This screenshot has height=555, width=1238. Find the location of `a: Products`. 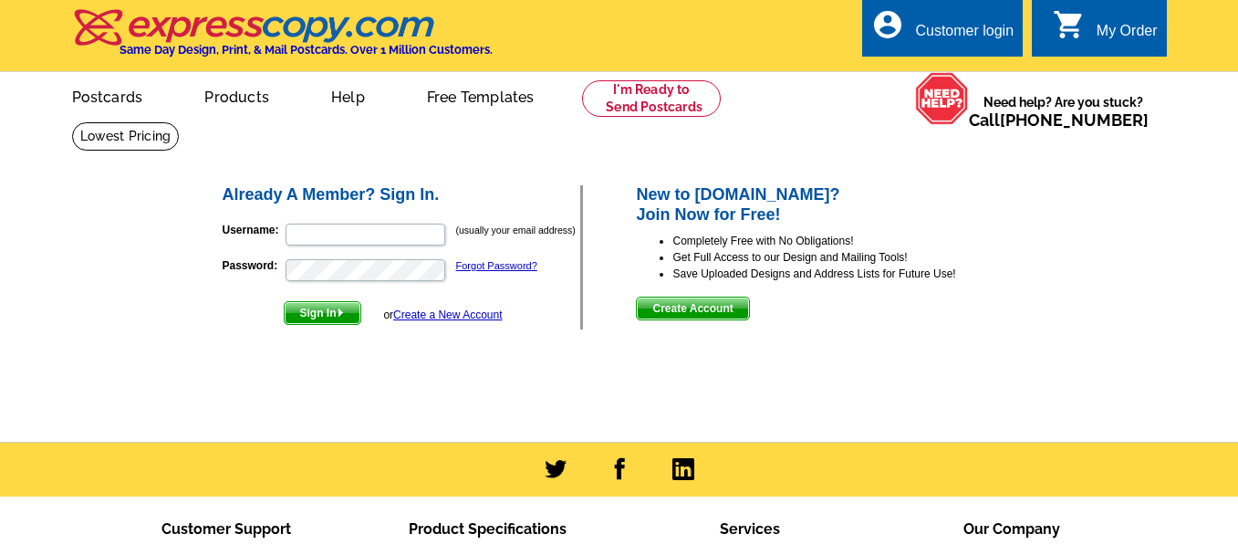

a: Products is located at coordinates (236, 95).